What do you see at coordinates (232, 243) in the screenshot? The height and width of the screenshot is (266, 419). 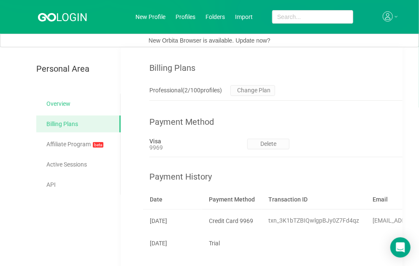 I see `div: Trial` at bounding box center [232, 243].